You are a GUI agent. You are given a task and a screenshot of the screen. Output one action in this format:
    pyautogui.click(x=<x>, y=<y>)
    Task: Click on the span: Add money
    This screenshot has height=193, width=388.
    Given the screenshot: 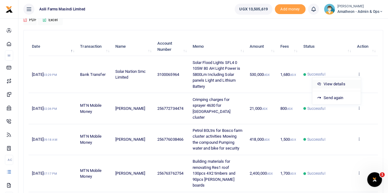 What is the action you would take?
    pyautogui.click(x=290, y=9)
    